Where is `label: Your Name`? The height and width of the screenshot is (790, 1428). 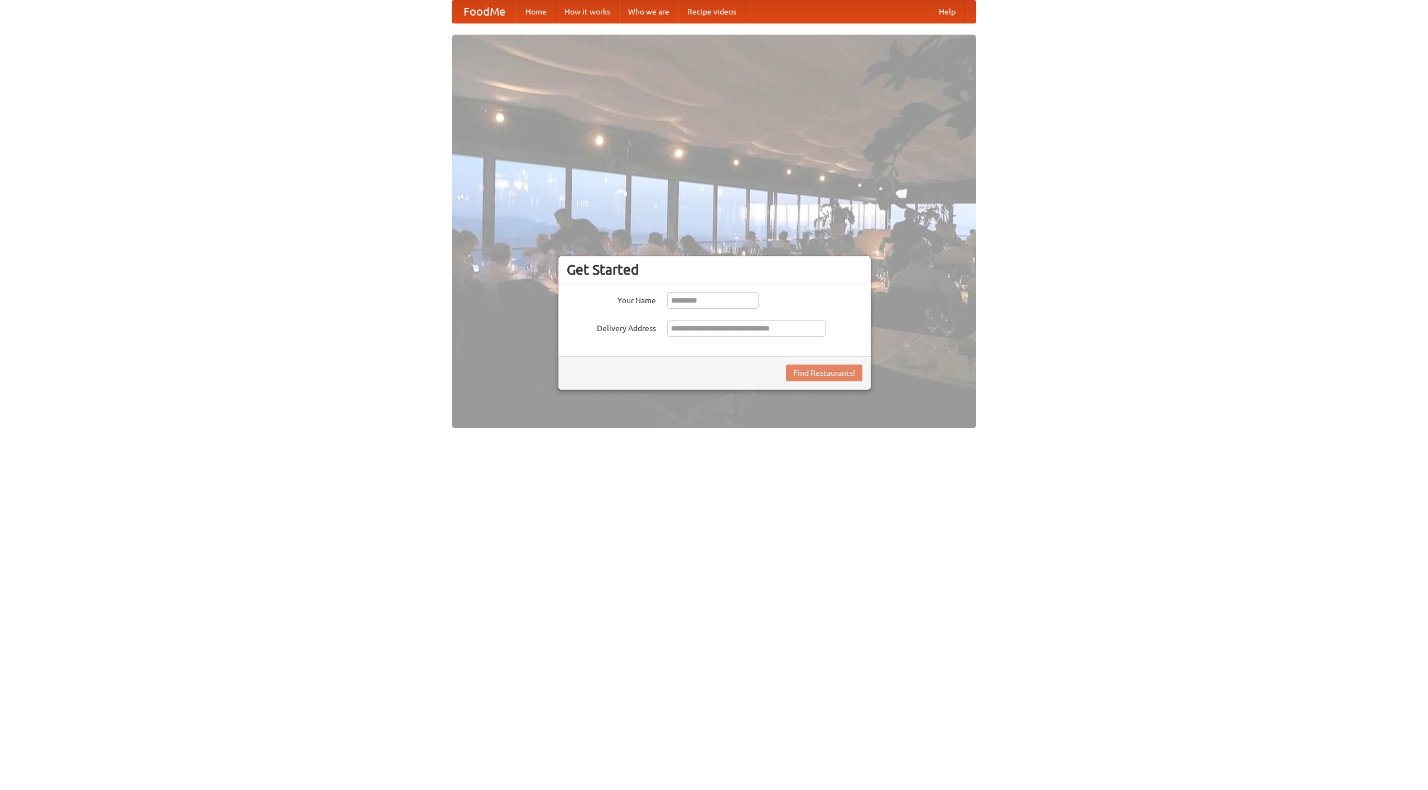 label: Your Name is located at coordinates (612, 299).